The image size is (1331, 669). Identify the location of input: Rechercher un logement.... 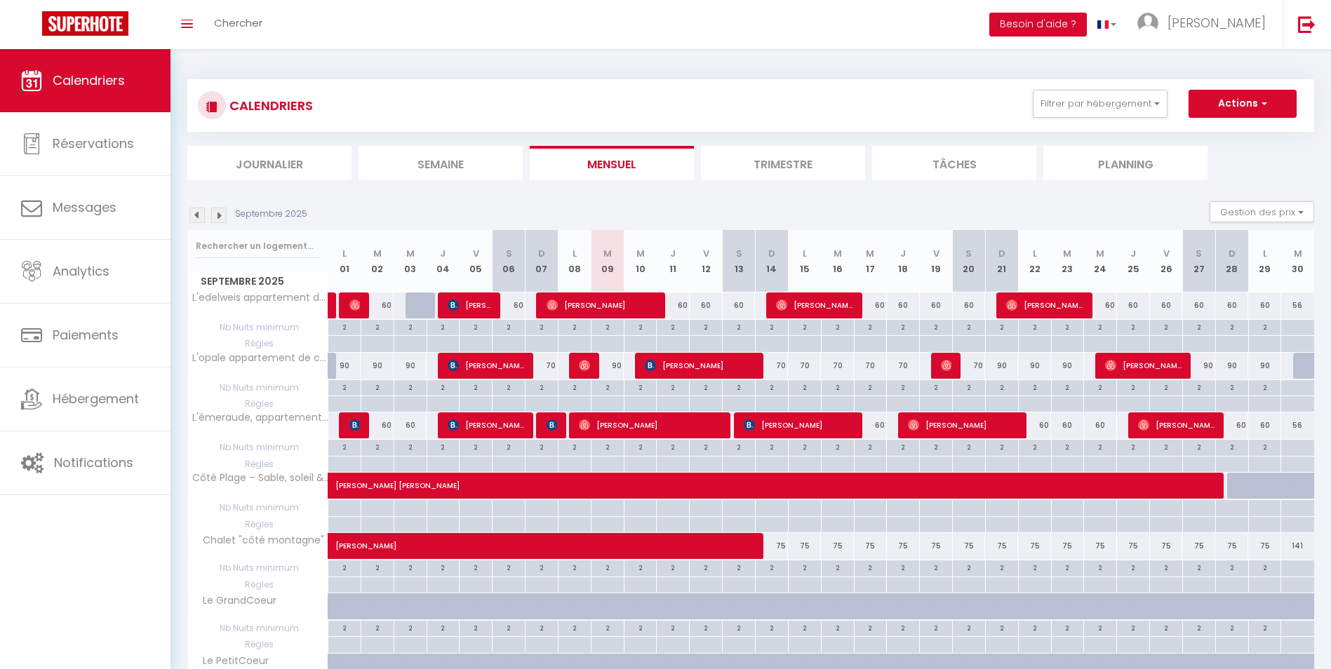
(257, 246).